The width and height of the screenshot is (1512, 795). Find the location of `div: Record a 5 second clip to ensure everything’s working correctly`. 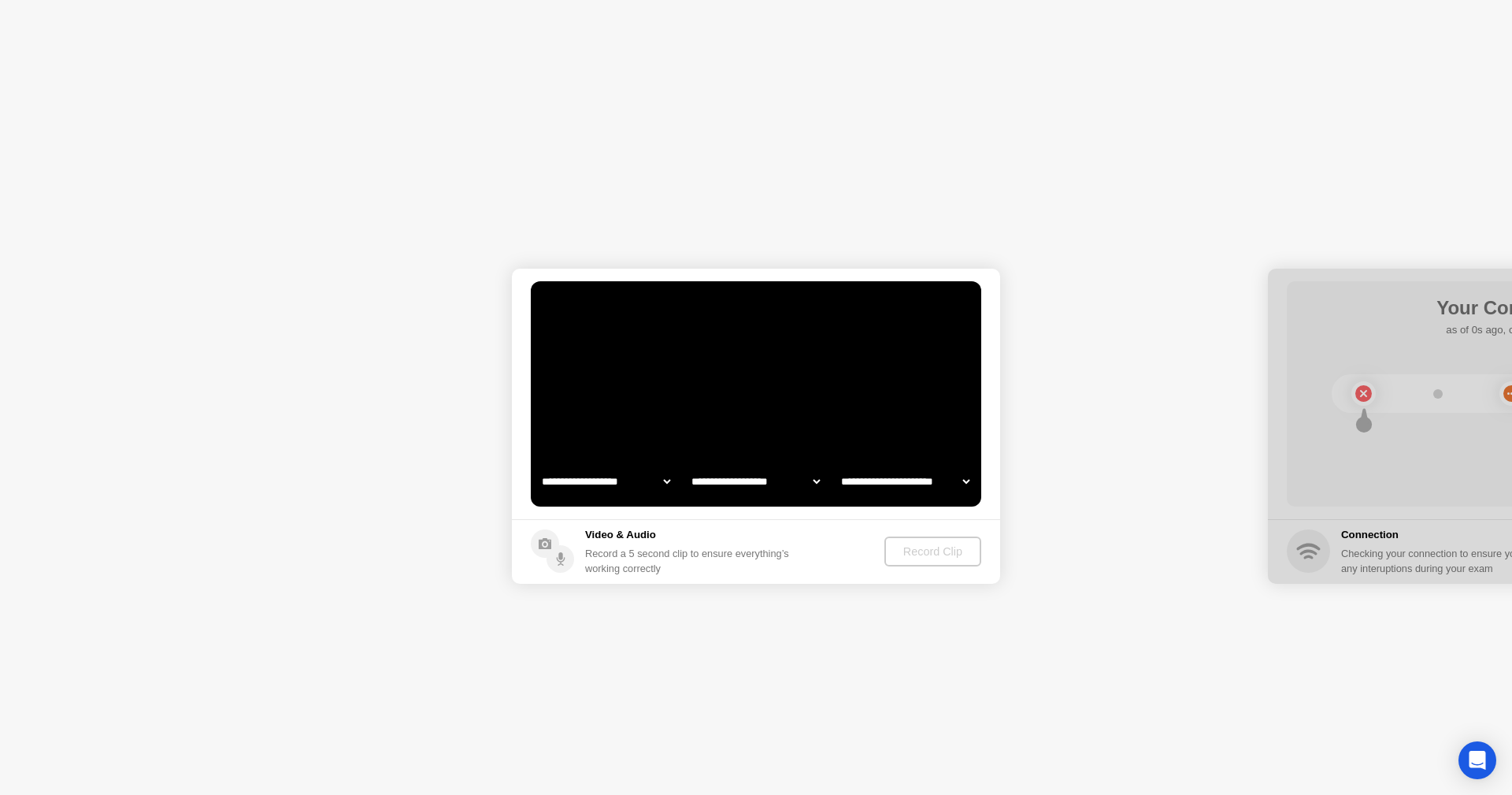

div: Record a 5 second clip to ensure everything’s working correctly is located at coordinates (690, 561).